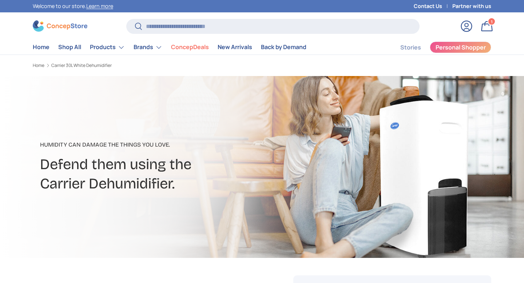  I want to click on nav: Breadcrumbs, so click(154, 66).